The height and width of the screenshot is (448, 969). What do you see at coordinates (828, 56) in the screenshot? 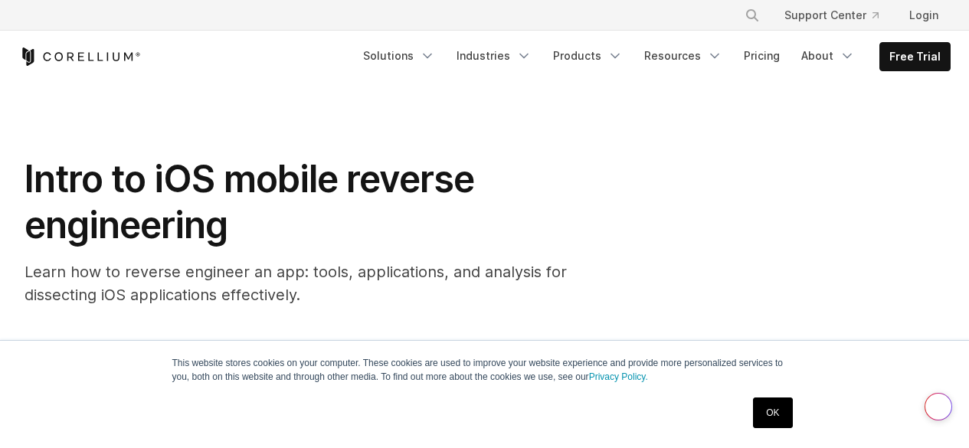
I see `a: About` at bounding box center [828, 56].